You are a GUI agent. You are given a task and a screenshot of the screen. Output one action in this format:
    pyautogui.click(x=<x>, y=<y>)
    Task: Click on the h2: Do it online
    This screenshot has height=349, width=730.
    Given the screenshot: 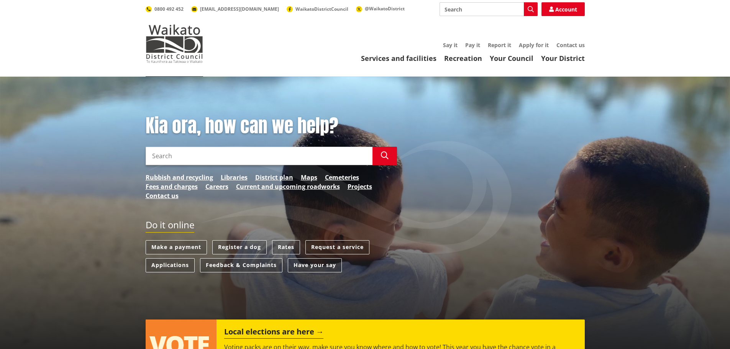 What is the action you would take?
    pyautogui.click(x=170, y=226)
    